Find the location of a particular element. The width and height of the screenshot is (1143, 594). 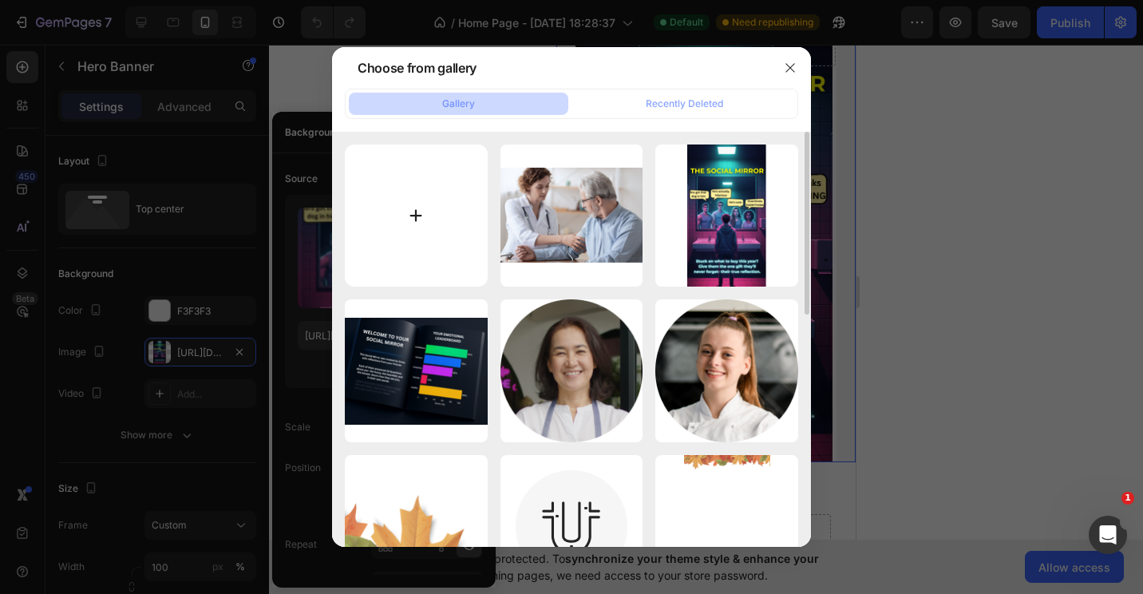

div: Recently Deleted is located at coordinates (684, 104).